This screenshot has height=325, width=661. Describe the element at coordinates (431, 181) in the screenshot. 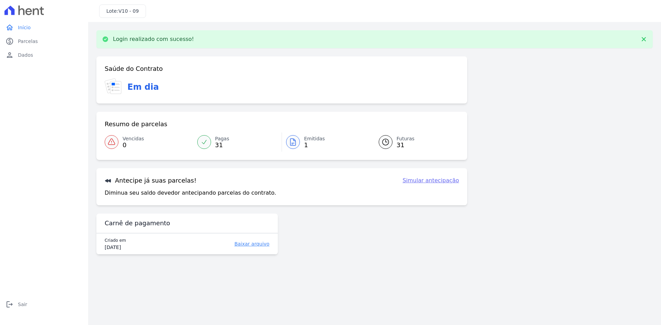

I see `a: Simular antecipação` at that location.